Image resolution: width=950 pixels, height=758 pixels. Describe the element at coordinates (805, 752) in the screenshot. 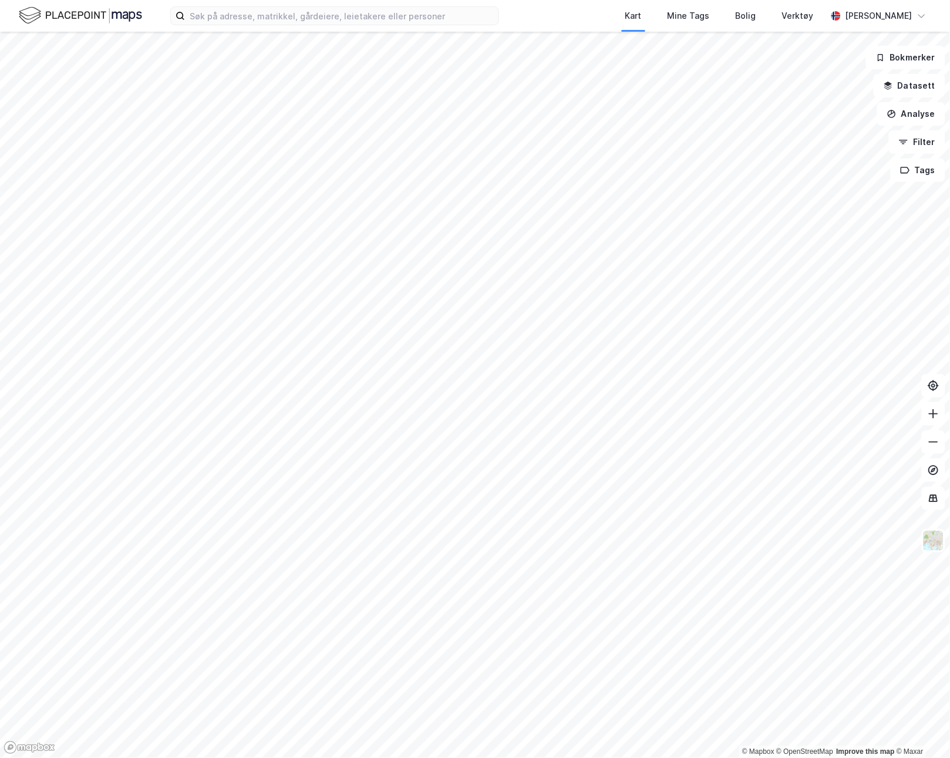

I see `a: OpenStreetMap` at that location.